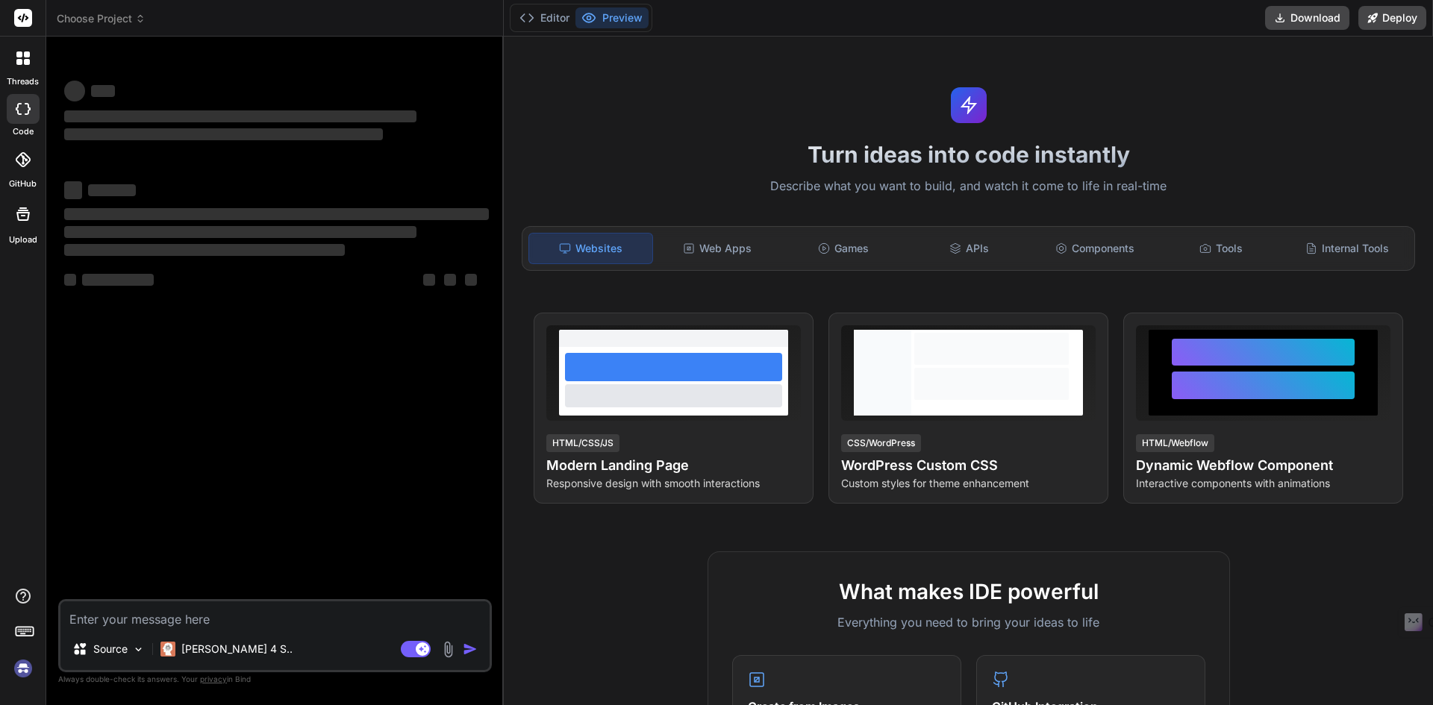 Image resolution: width=1433 pixels, height=705 pixels. Describe the element at coordinates (717, 249) in the screenshot. I see `div: Web Apps` at that location.